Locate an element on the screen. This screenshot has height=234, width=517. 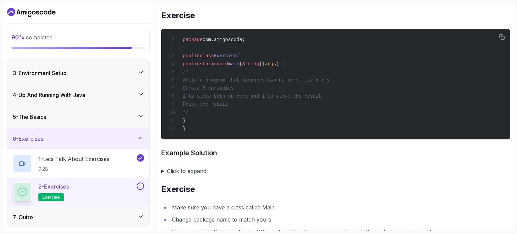
span: com.amigoscode; is located at coordinates (224, 40).